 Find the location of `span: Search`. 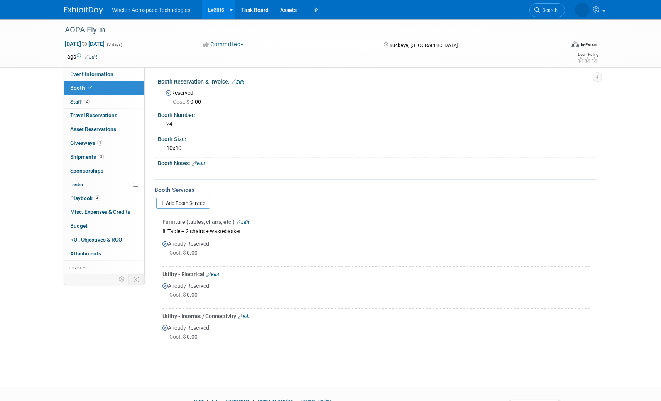

span: Search is located at coordinates (548, 10).